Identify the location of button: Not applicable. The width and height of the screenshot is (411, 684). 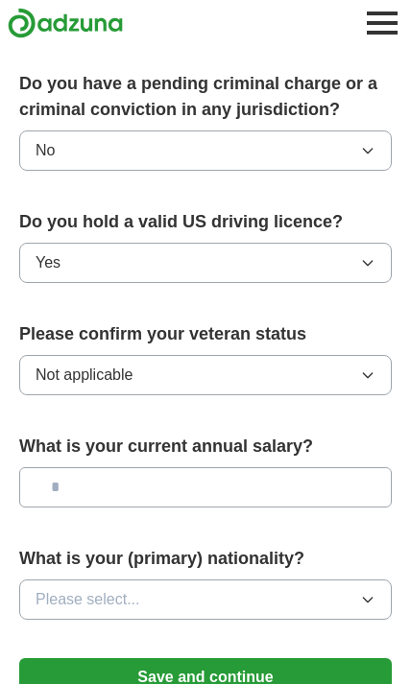
(205, 375).